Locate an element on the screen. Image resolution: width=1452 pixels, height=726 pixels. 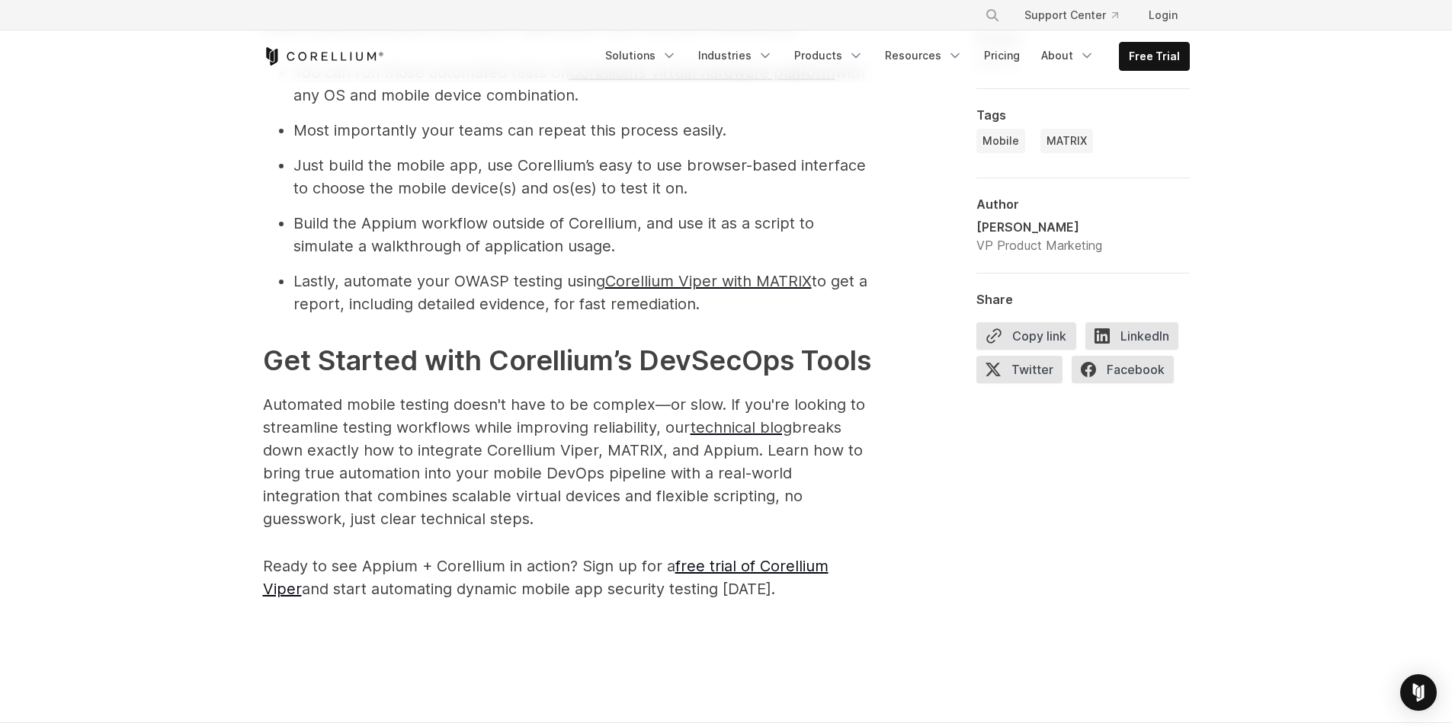
a: Facebook is located at coordinates (1127, 373).